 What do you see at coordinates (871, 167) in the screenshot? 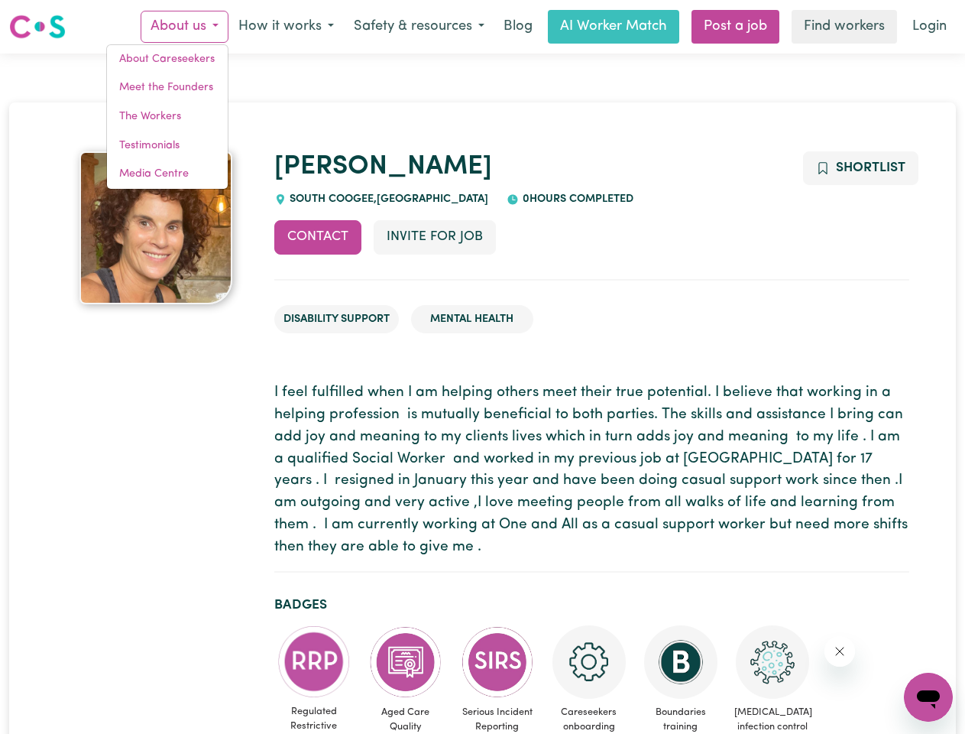
I see `span: Shortlist` at bounding box center [871, 167].